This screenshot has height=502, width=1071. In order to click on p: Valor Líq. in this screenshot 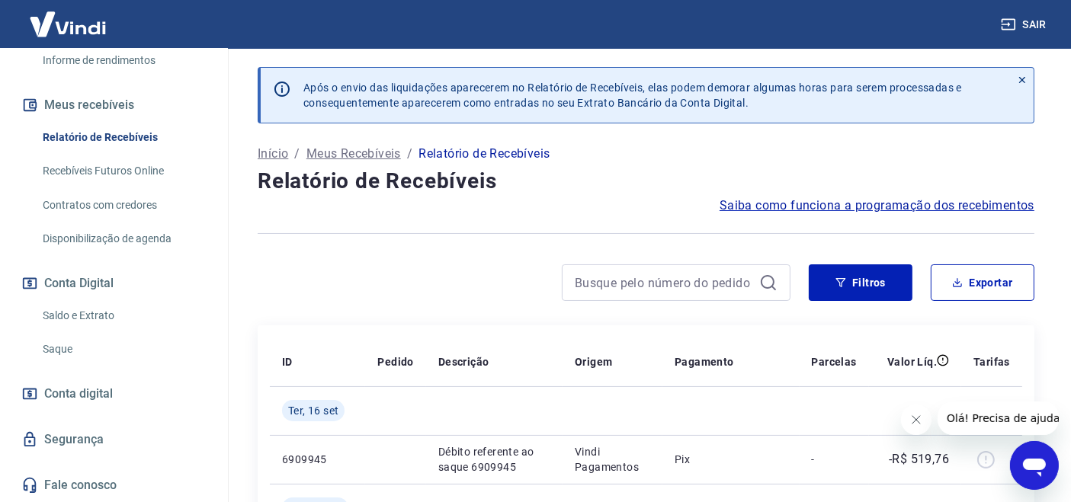, I will do `click(912, 362)`.